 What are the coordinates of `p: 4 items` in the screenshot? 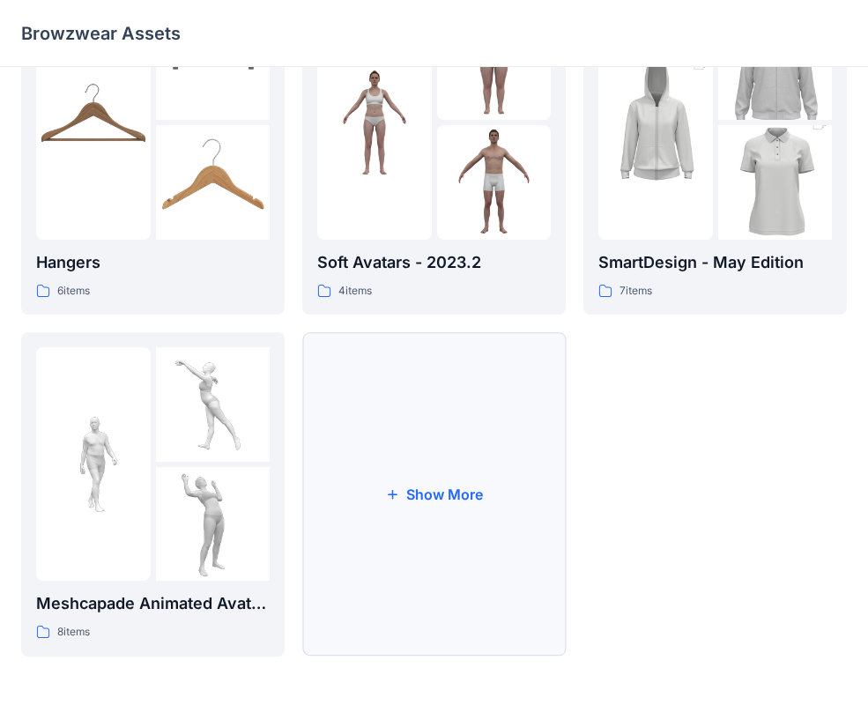 It's located at (355, 291).